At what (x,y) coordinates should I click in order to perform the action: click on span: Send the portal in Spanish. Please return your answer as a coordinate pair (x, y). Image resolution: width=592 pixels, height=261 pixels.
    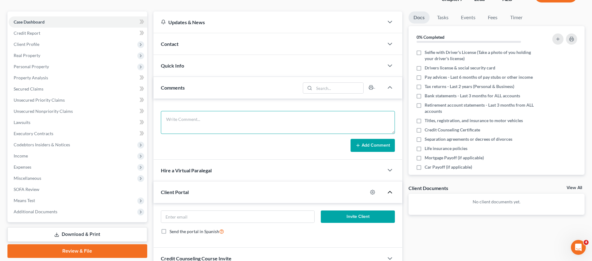
    Looking at the image, I should click on (194, 231).